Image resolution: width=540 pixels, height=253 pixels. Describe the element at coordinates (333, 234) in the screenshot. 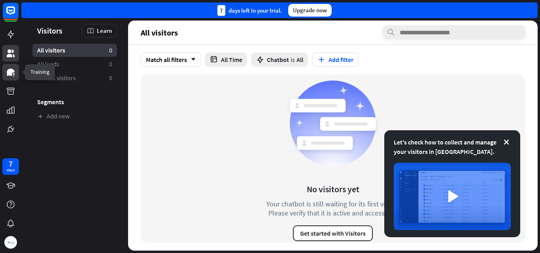

I see `button: Get started with Visitors` at that location.